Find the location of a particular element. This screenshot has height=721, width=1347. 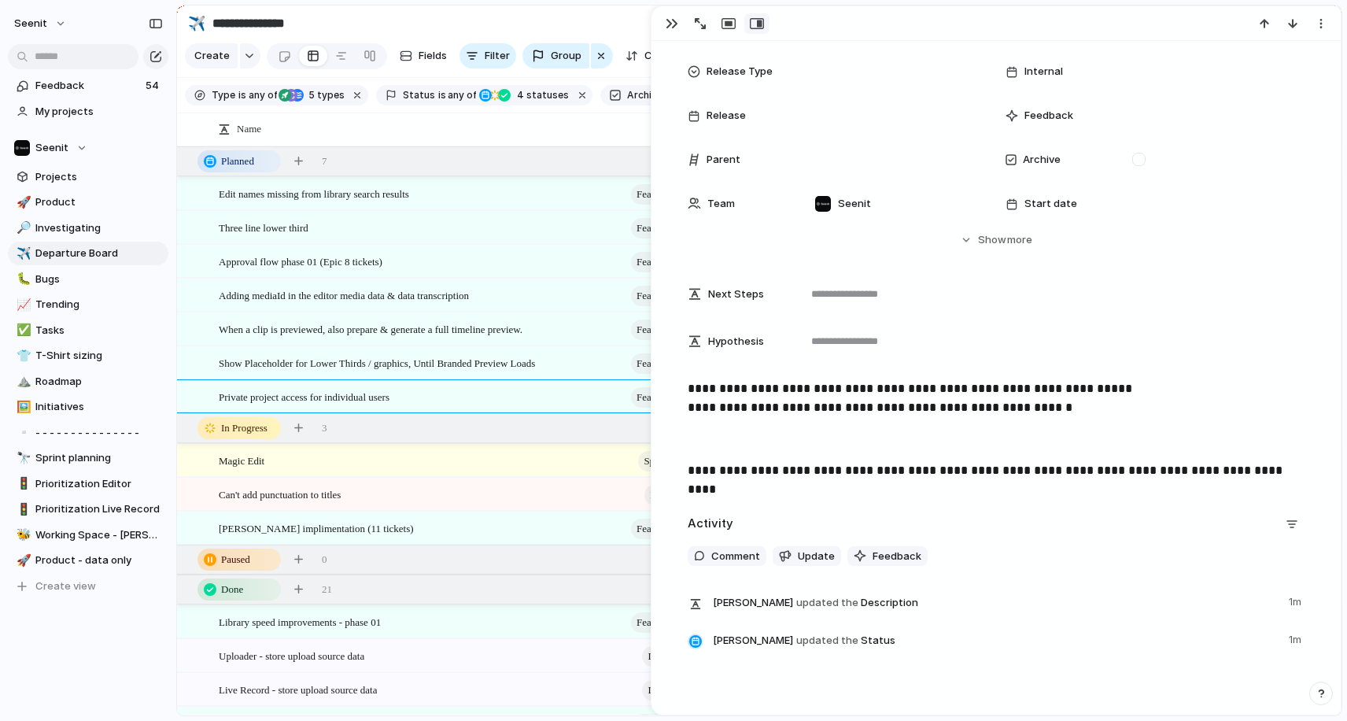

a: ⛰️Roadmap is located at coordinates (88, 382).